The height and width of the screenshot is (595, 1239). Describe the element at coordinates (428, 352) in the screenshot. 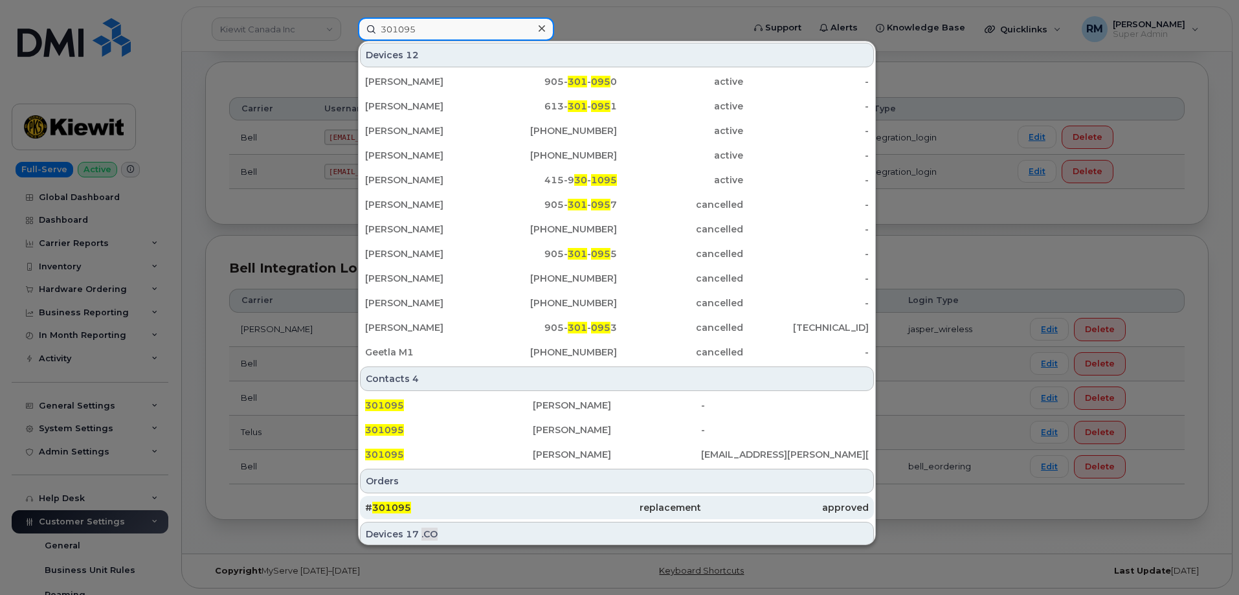

I see `div: Geetla M1` at that location.